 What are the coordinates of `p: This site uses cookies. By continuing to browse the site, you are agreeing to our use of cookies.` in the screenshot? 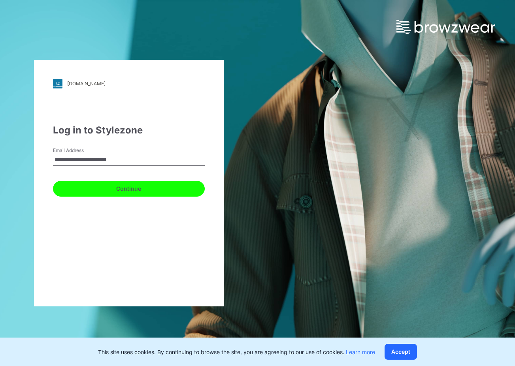 It's located at (236, 352).